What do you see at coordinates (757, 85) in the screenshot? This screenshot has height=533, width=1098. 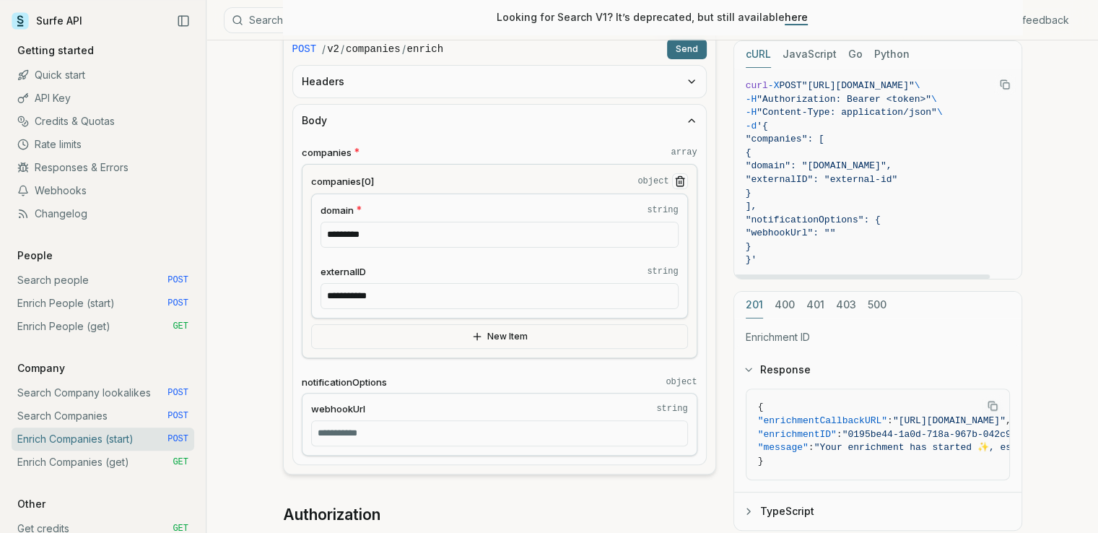 I see `span: curl` at bounding box center [757, 85].